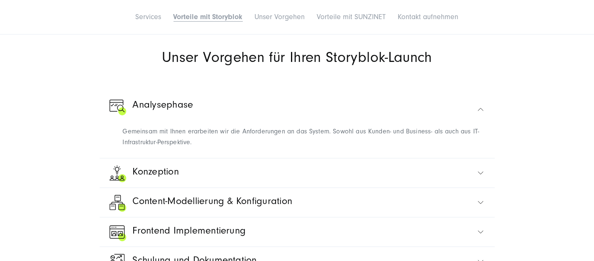 The width and height of the screenshot is (594, 261). What do you see at coordinates (118, 107) in the screenshot?
I see `img: Browser mit Checkliste und Lupe - Headless CMS - Zertifizierte Storyblok Agentur - Storyblok part...` at bounding box center [118, 107].